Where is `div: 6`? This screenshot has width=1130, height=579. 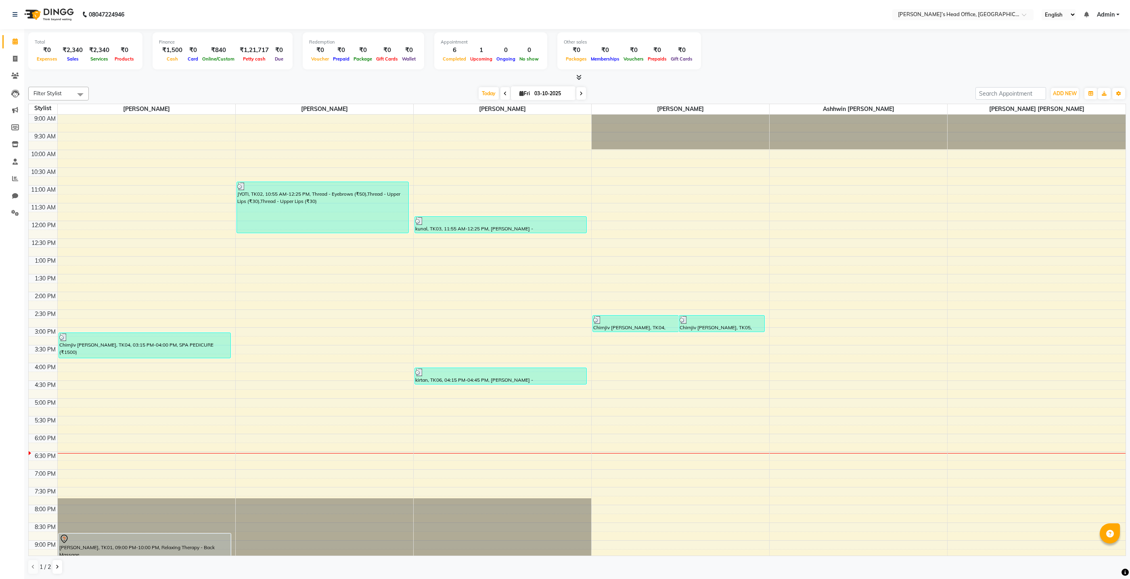 div: 6 is located at coordinates (454, 50).